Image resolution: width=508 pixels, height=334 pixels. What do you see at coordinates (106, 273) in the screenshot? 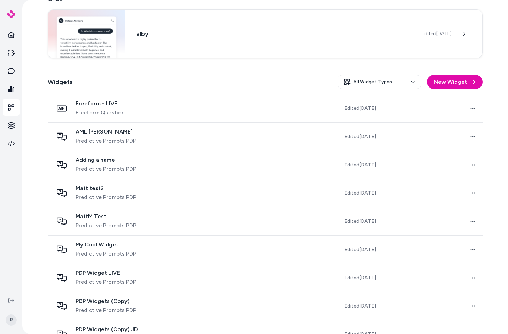
I see `span: PDP Widget LIVE` at bounding box center [106, 273].